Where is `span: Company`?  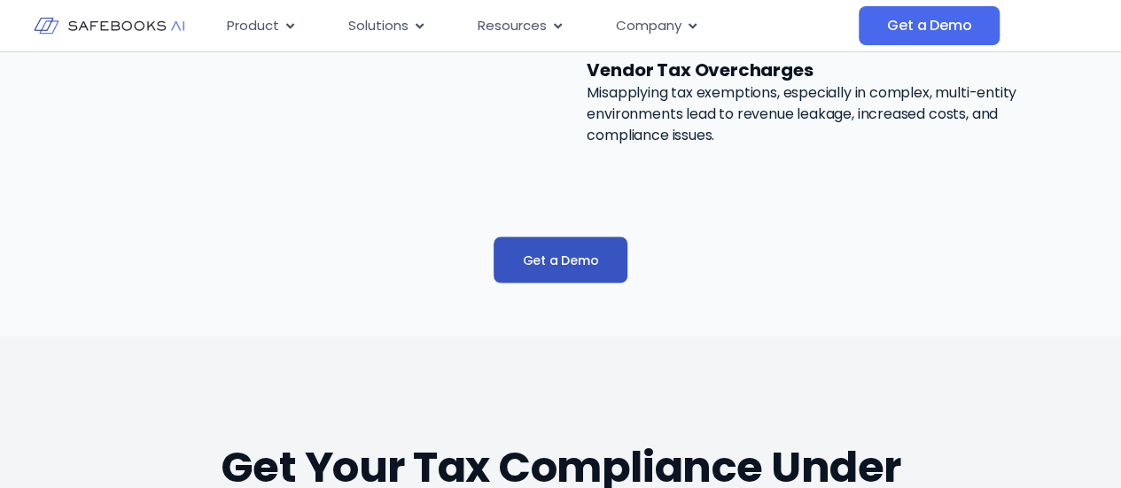
span: Company is located at coordinates (649, 26).